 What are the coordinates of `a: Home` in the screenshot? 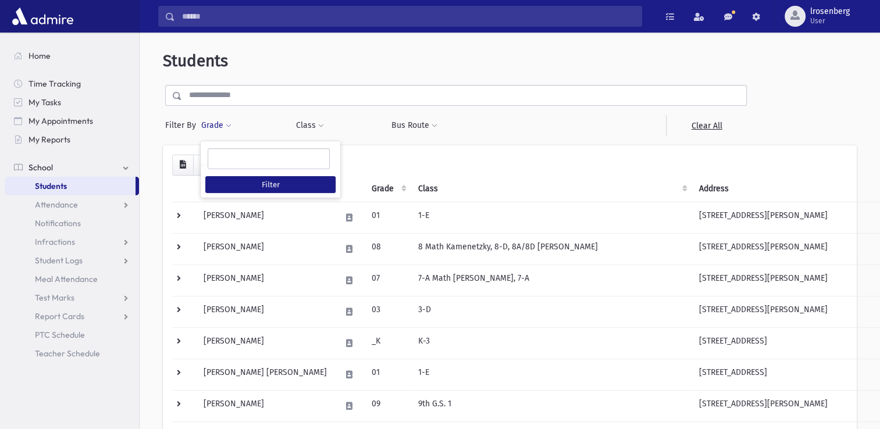 It's located at (72, 56).